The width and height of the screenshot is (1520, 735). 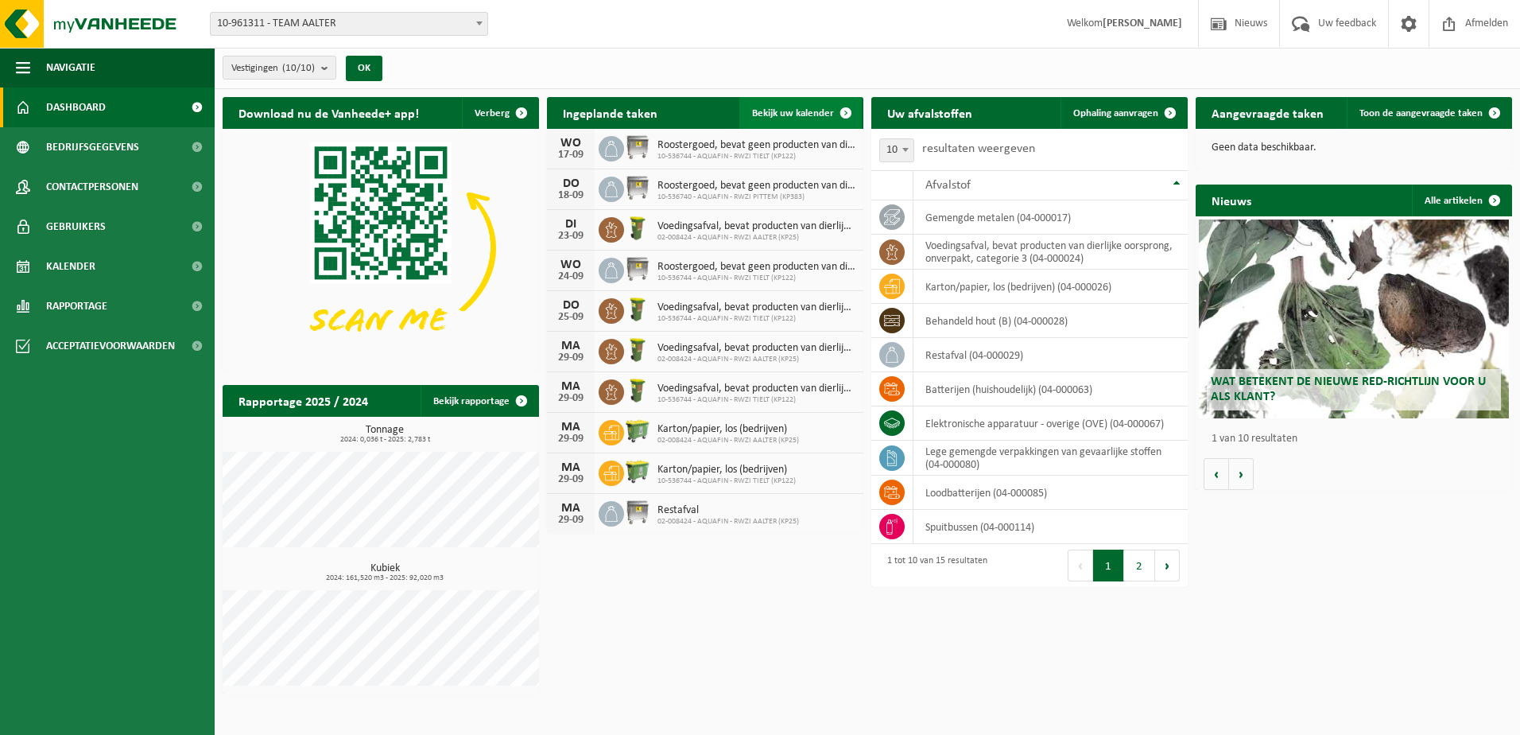 I want to click on span: 10-536740 - AQUAFIN - RWZI PITTEM (KP383), so click(x=756, y=197).